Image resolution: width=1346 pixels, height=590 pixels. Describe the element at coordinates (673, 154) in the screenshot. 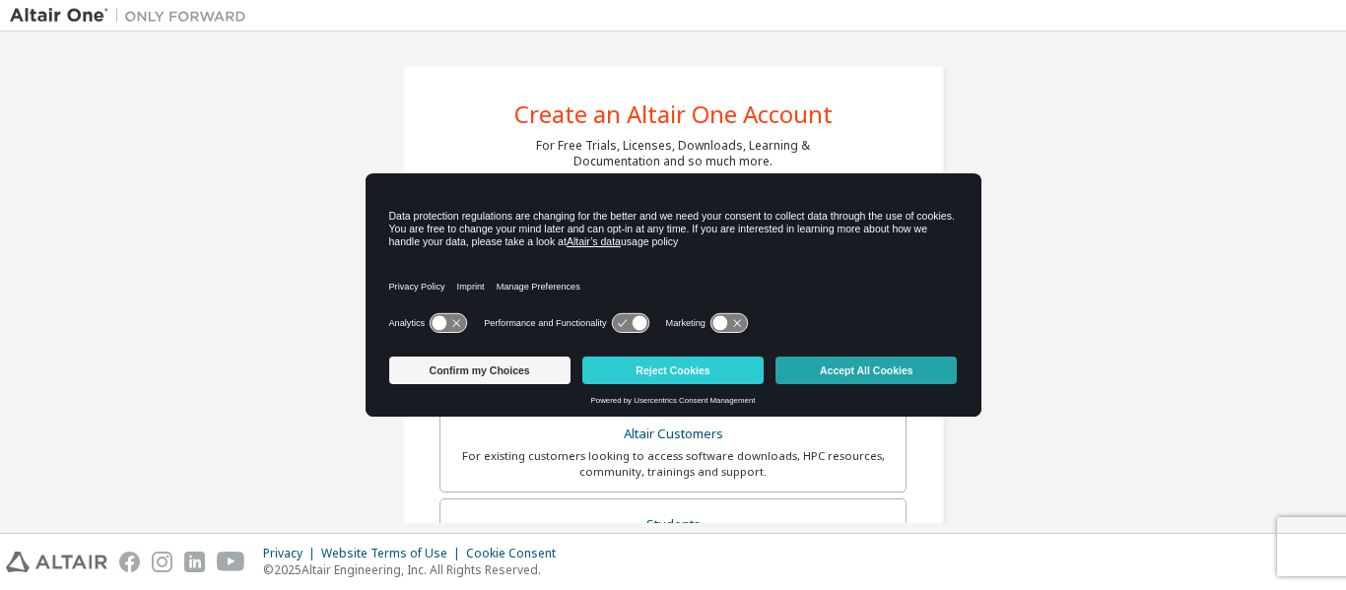

I see `div: For Free Trials, Licenses, Downloads, Learning & Documentation and so much more.` at that location.